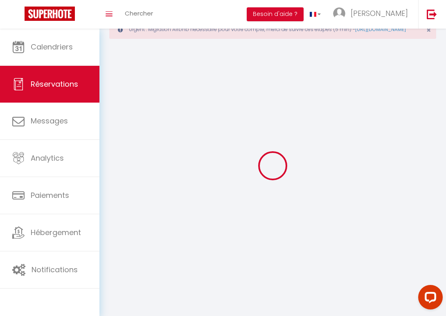 This screenshot has height=316, width=446. Describe the element at coordinates (19, 16) in the screenshot. I see `button: Open LiveChat chat widget` at that location.